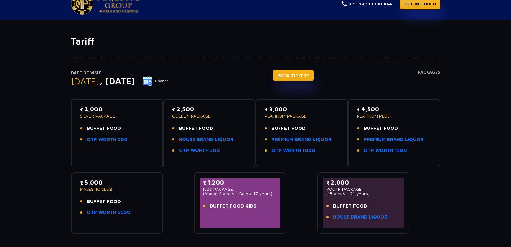 Image resolution: width=511 pixels, height=247 pixels. Describe the element at coordinates (240, 182) in the screenshot. I see `p: ₹ 1,200` at that location.